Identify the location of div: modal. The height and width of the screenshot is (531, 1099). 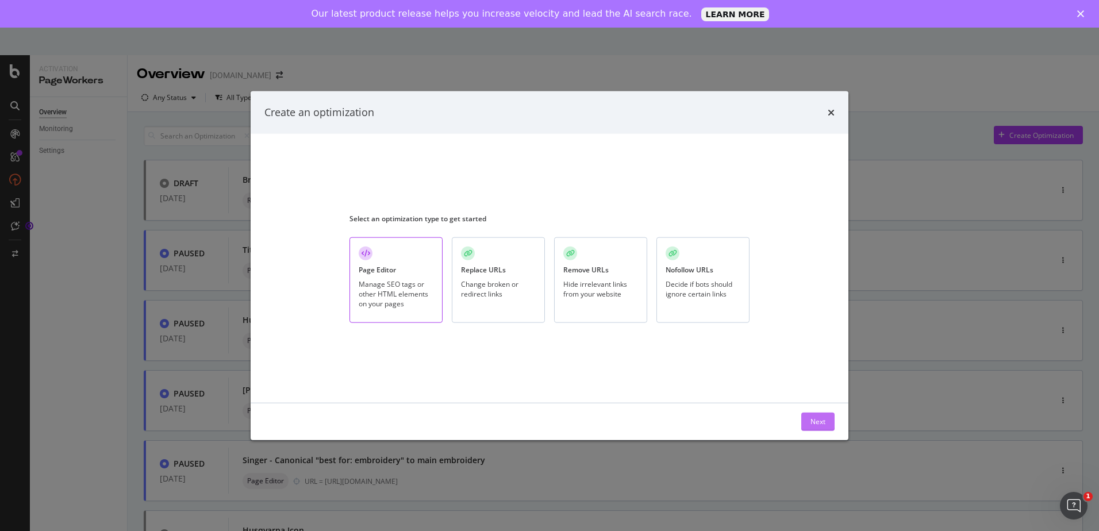
(549, 265).